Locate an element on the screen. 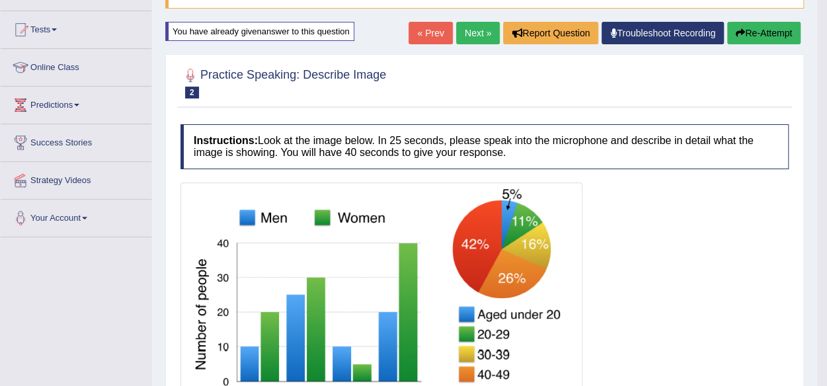 The width and height of the screenshot is (827, 386). a: Tests is located at coordinates (76, 28).